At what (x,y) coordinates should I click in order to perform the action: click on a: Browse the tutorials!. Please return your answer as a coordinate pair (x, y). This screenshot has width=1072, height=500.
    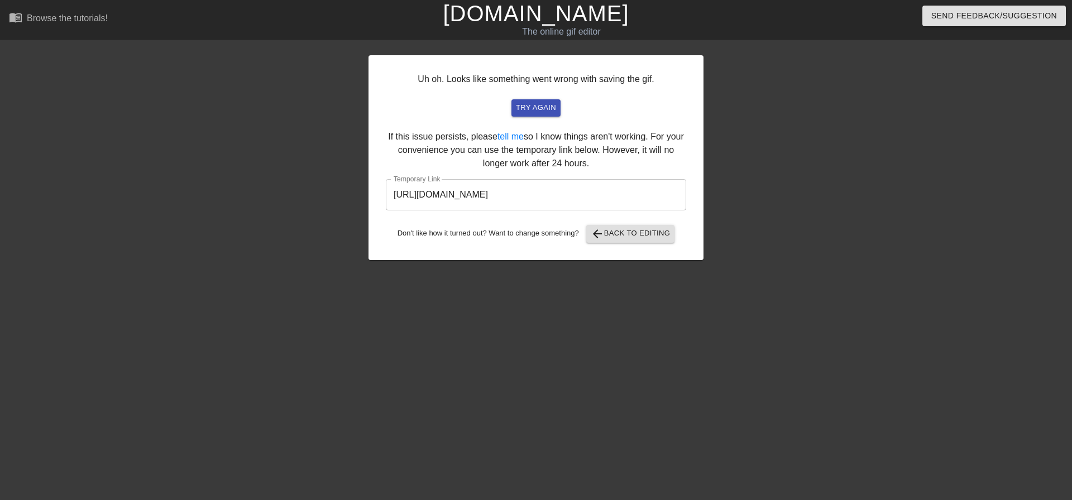
    Looking at the image, I should click on (58, 19).